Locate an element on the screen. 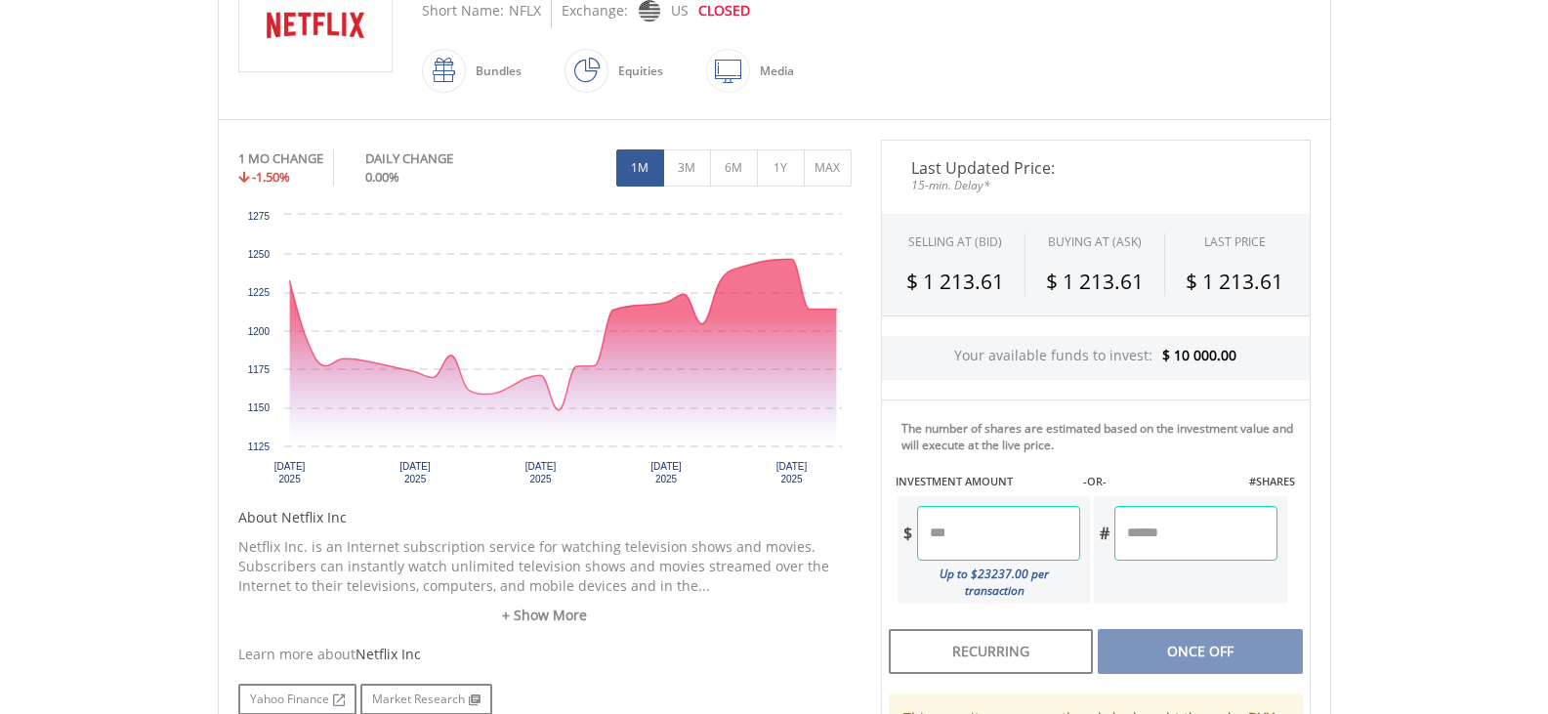 The width and height of the screenshot is (1548, 714). text: 1175 is located at coordinates (258, 369).